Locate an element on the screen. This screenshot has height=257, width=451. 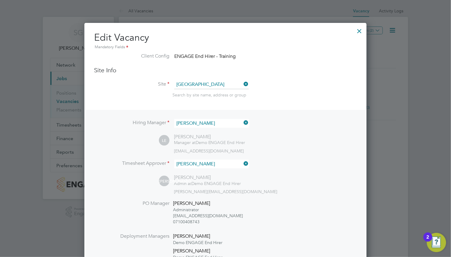
span: ENGAGE End Hirer - Training is located at coordinates (205, 56).